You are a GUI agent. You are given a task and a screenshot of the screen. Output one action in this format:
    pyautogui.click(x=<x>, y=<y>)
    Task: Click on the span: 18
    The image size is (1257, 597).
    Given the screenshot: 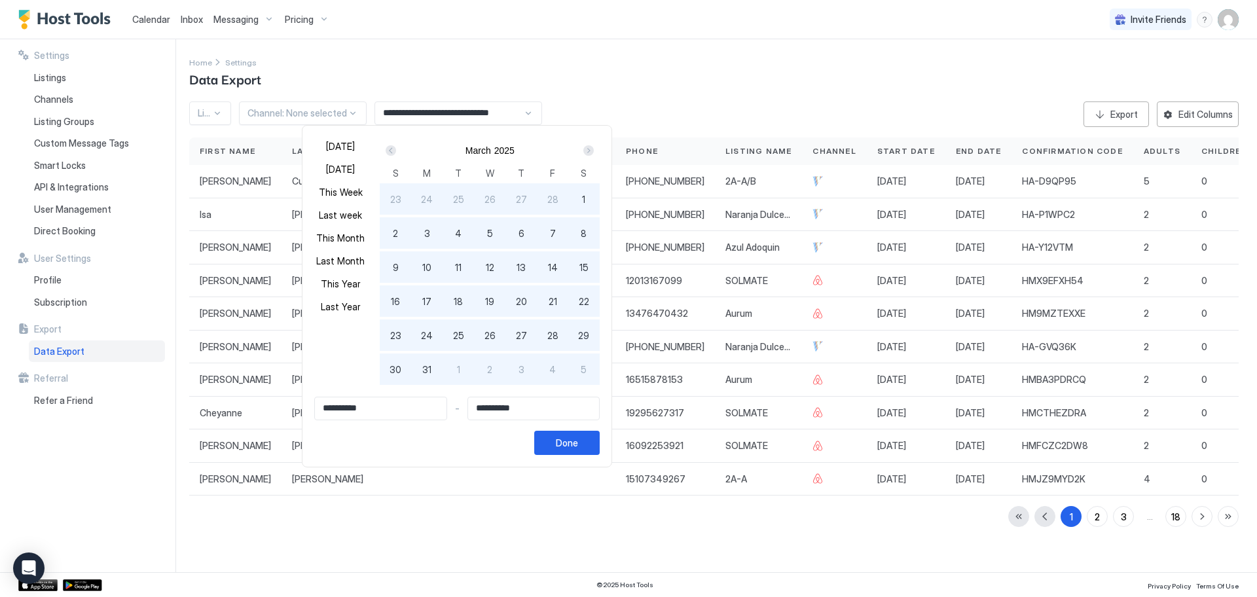 What is the action you would take?
    pyautogui.click(x=458, y=301)
    